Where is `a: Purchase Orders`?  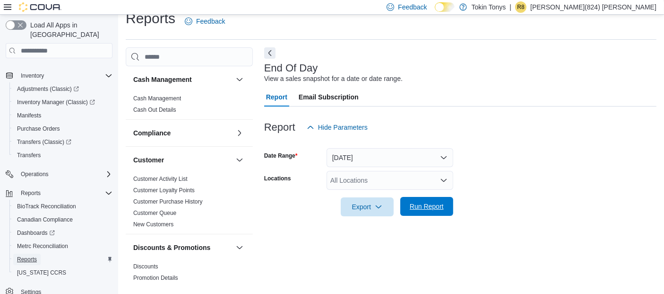 a: Purchase Orders is located at coordinates (38, 129).